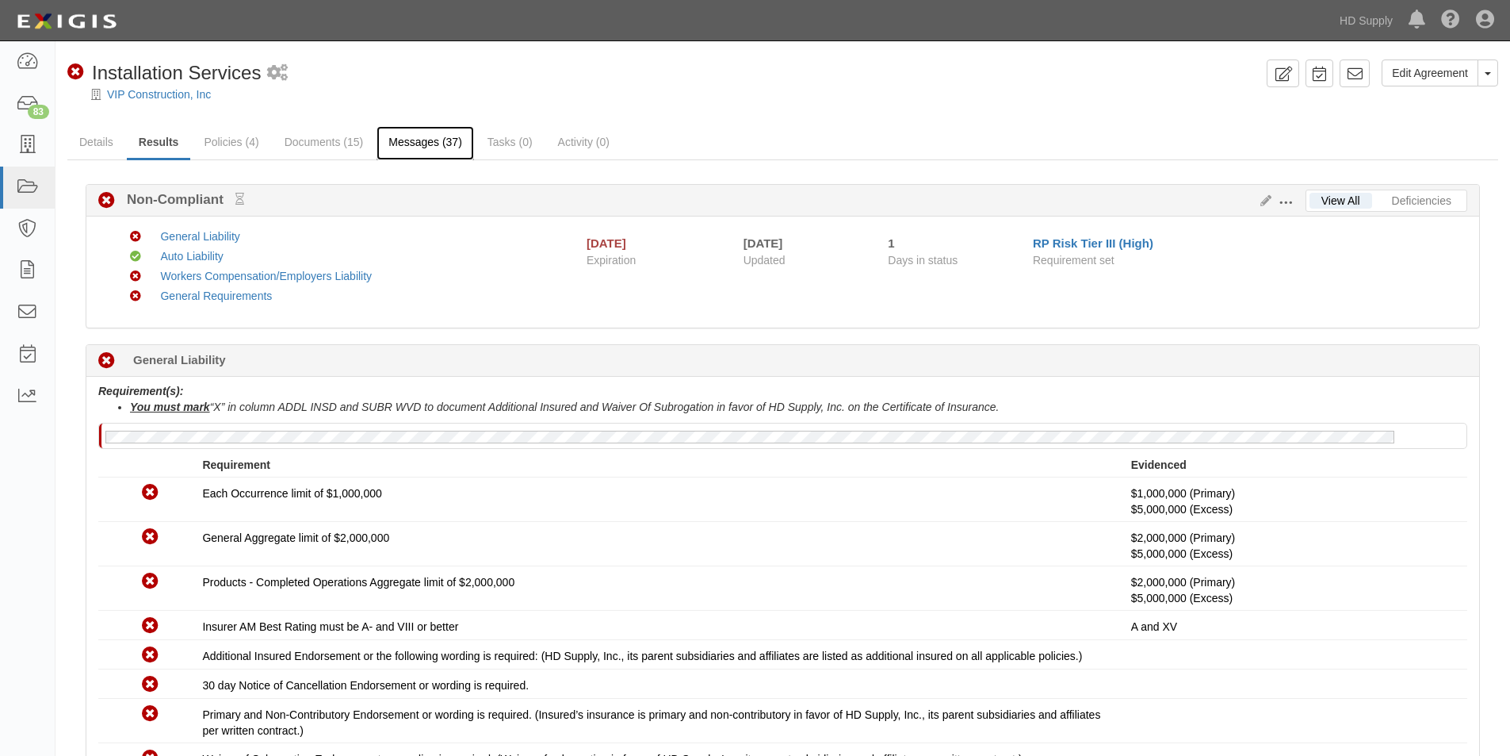 Image resolution: width=1510 pixels, height=756 pixels. What do you see at coordinates (191, 256) in the screenshot?
I see `a: Auto Liability` at bounding box center [191, 256].